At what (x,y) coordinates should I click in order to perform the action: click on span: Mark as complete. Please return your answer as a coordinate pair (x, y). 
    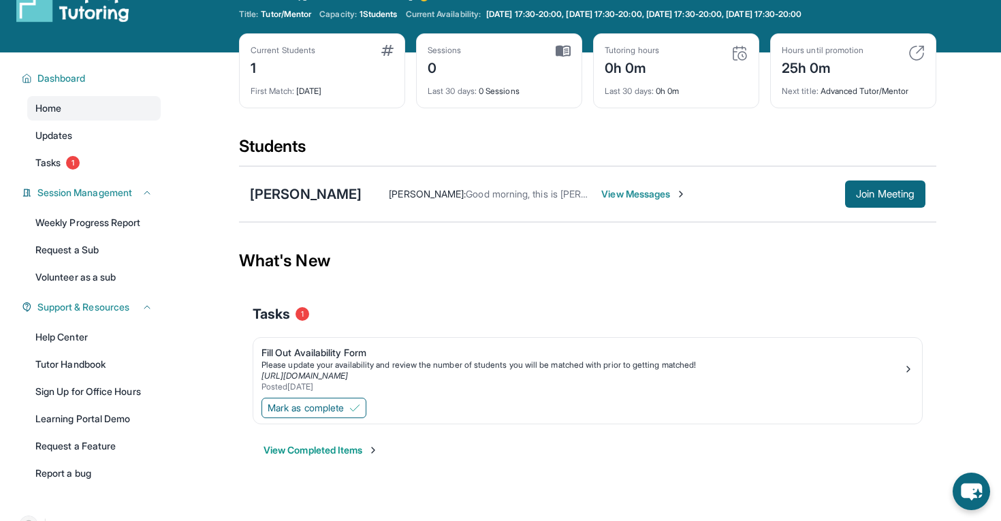
    Looking at the image, I should click on (306, 408).